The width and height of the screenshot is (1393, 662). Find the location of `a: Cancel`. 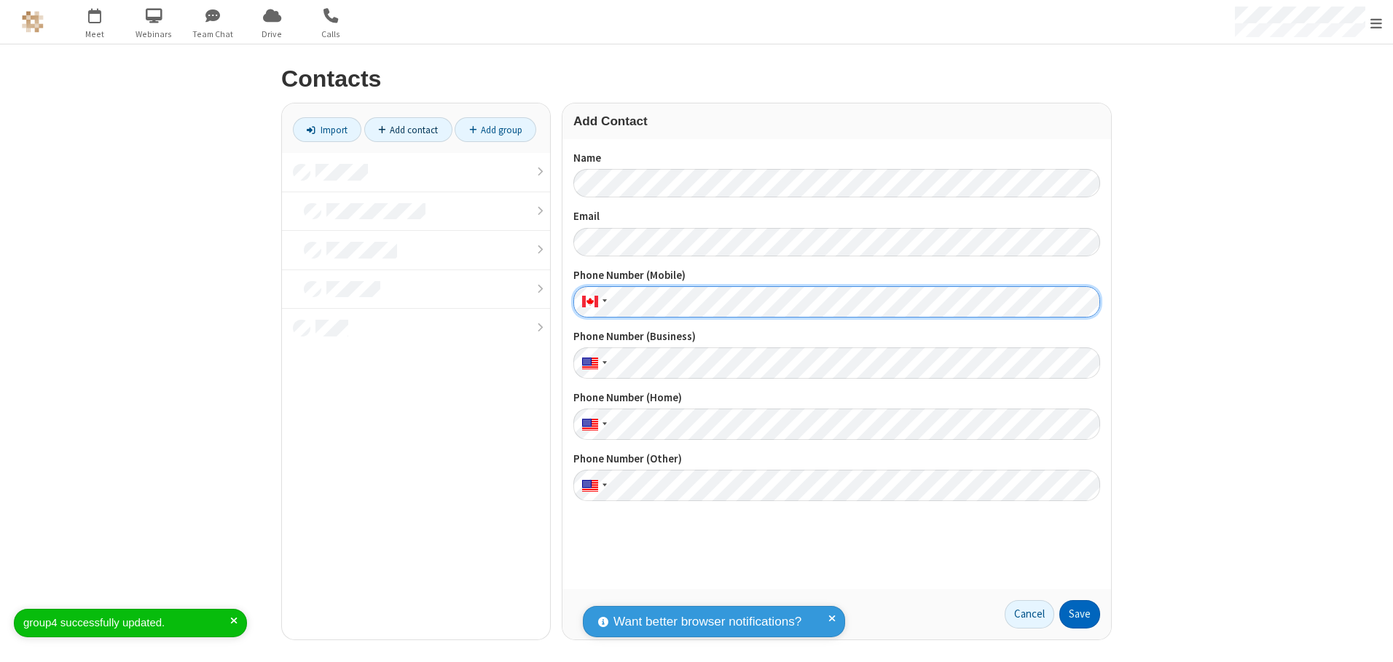

a: Cancel is located at coordinates (1029, 615).